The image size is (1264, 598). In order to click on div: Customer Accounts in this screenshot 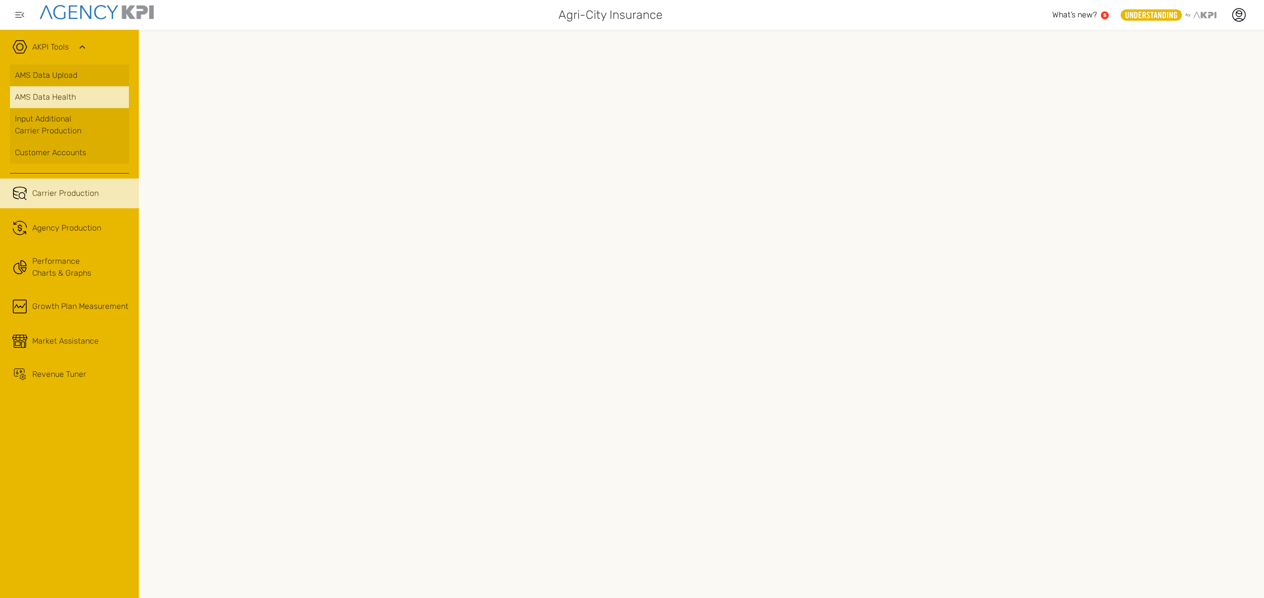, I will do `click(69, 153)`.